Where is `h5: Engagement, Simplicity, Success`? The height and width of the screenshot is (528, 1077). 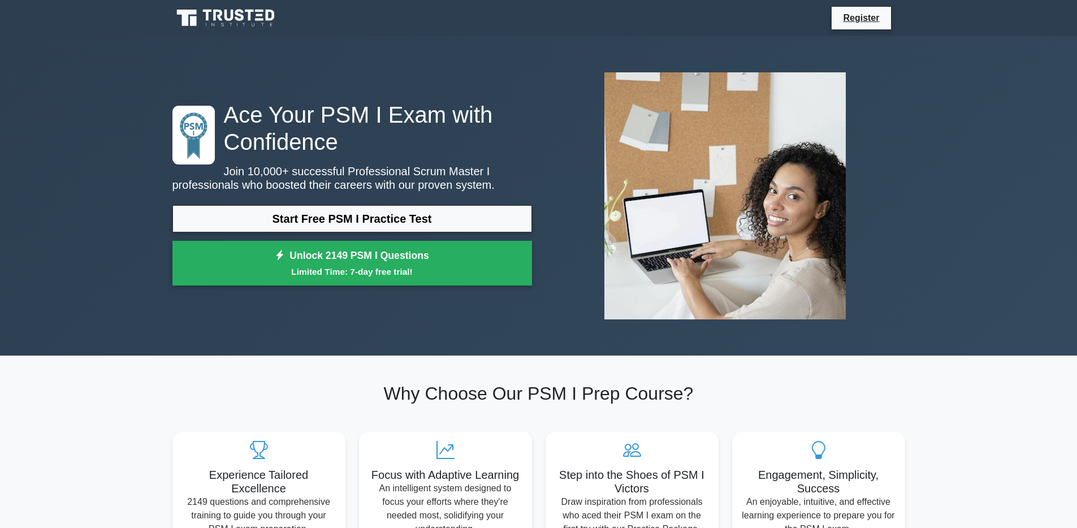
h5: Engagement, Simplicity, Success is located at coordinates (819, 482).